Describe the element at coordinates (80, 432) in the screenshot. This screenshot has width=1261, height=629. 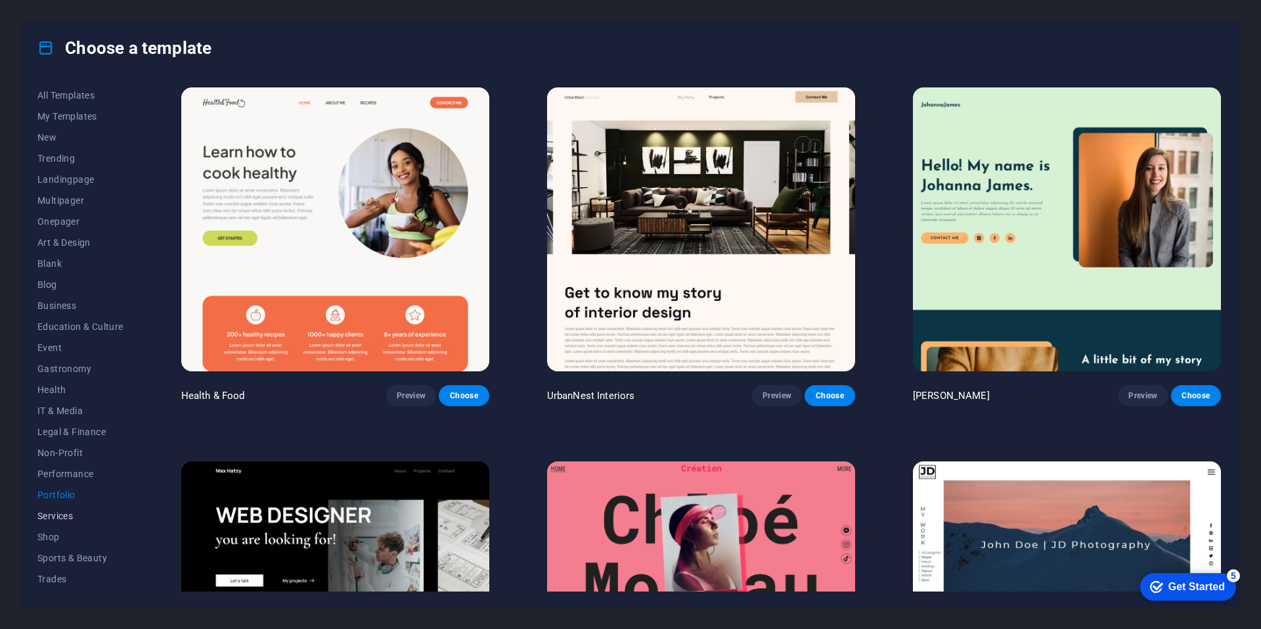
I see `button: Legal & Finance` at that location.